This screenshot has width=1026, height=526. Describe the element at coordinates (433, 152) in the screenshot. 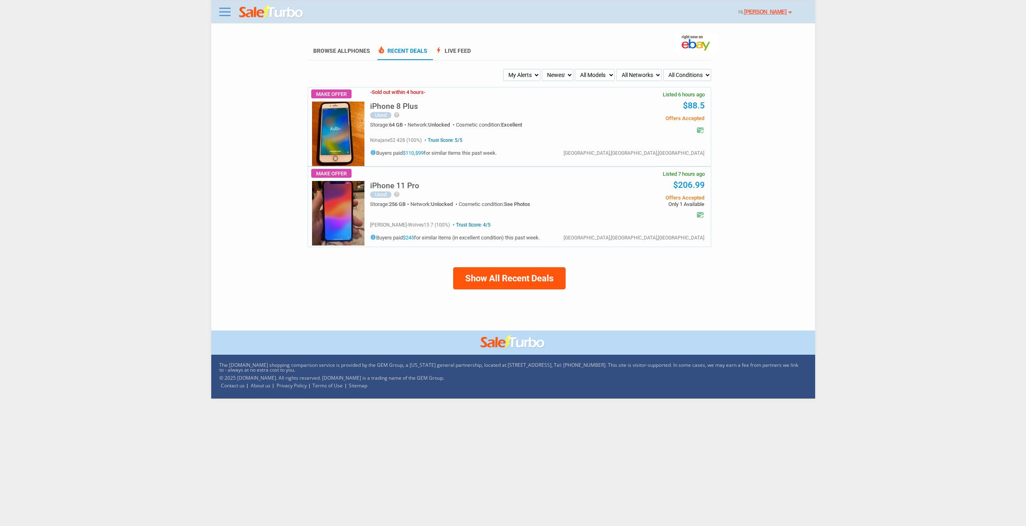

I see `h5: Buyers paid , for similar items this past week.` at that location.